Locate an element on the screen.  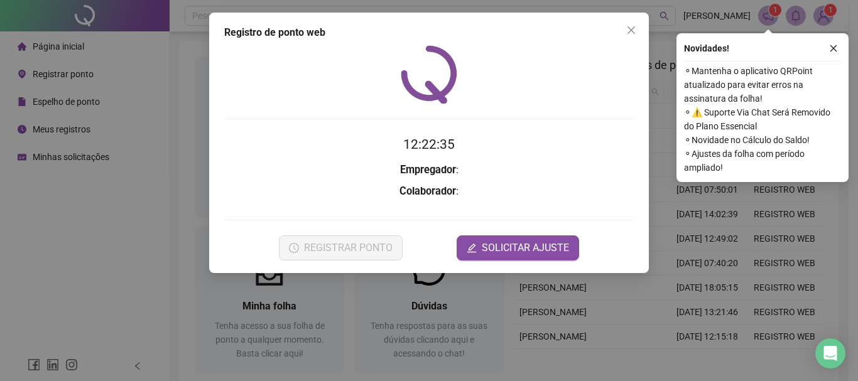
button: editSOLICITAR AJUSTE is located at coordinates (517, 248).